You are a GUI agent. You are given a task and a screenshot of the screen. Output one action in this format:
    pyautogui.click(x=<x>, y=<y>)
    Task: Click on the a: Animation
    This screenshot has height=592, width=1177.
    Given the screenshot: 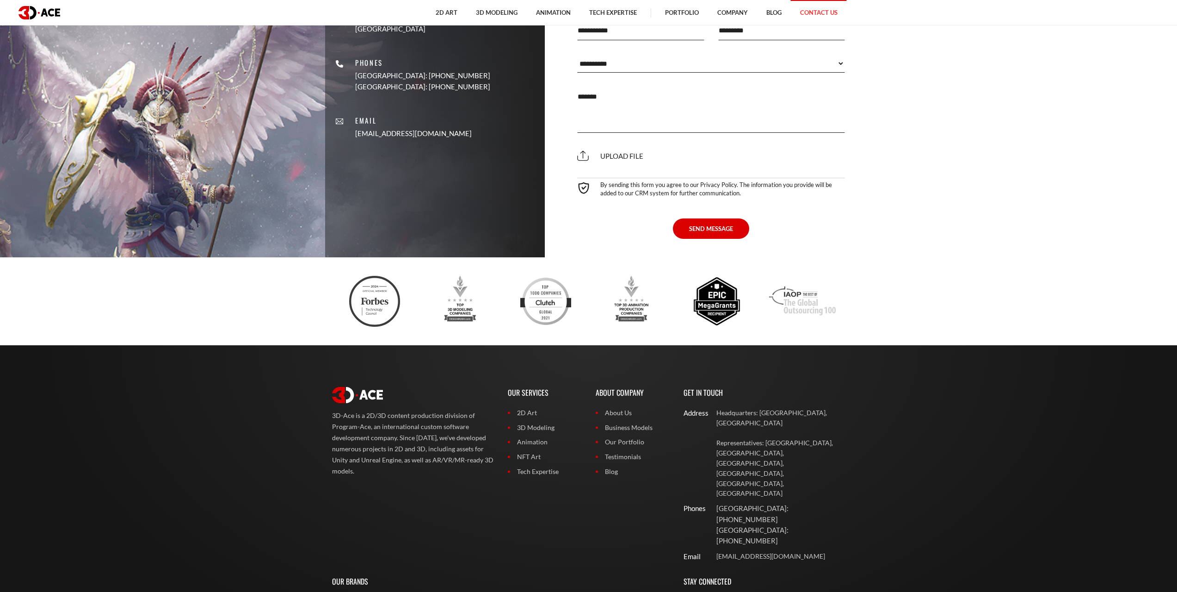 What is the action you would take?
    pyautogui.click(x=545, y=442)
    